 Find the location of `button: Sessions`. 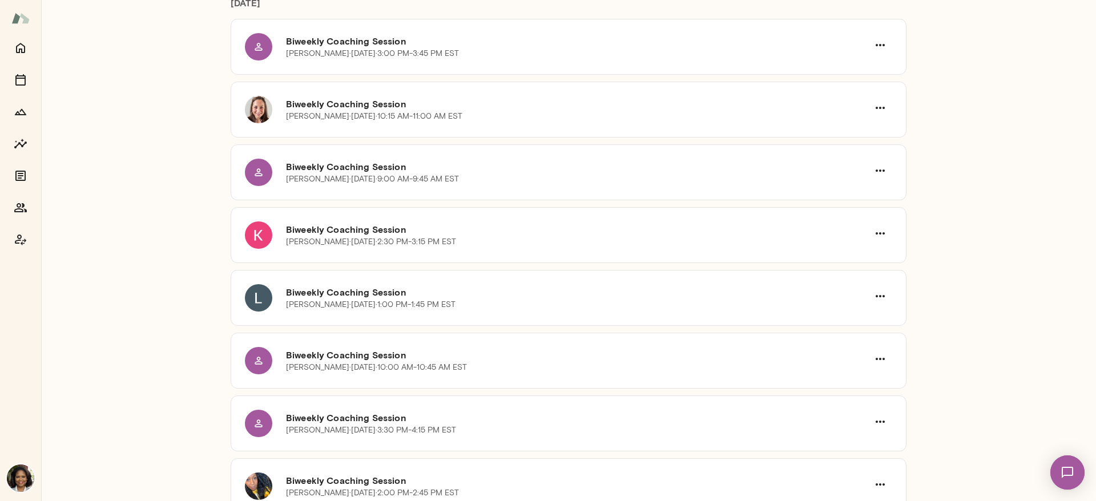

button: Sessions is located at coordinates (21, 80).